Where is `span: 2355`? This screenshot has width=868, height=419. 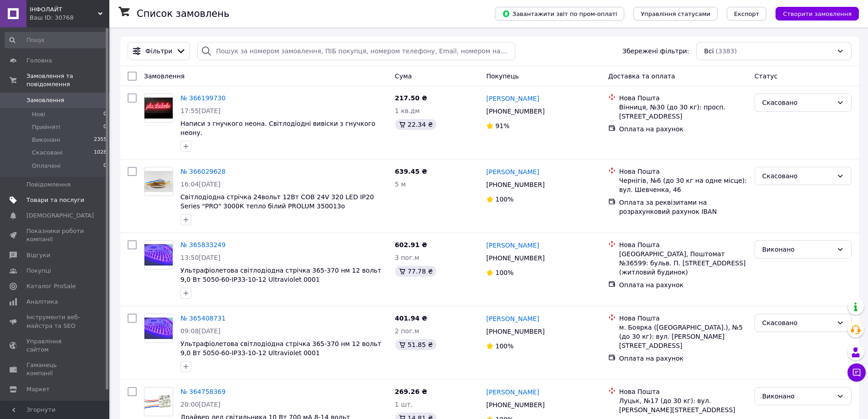 span: 2355 is located at coordinates (100, 140).